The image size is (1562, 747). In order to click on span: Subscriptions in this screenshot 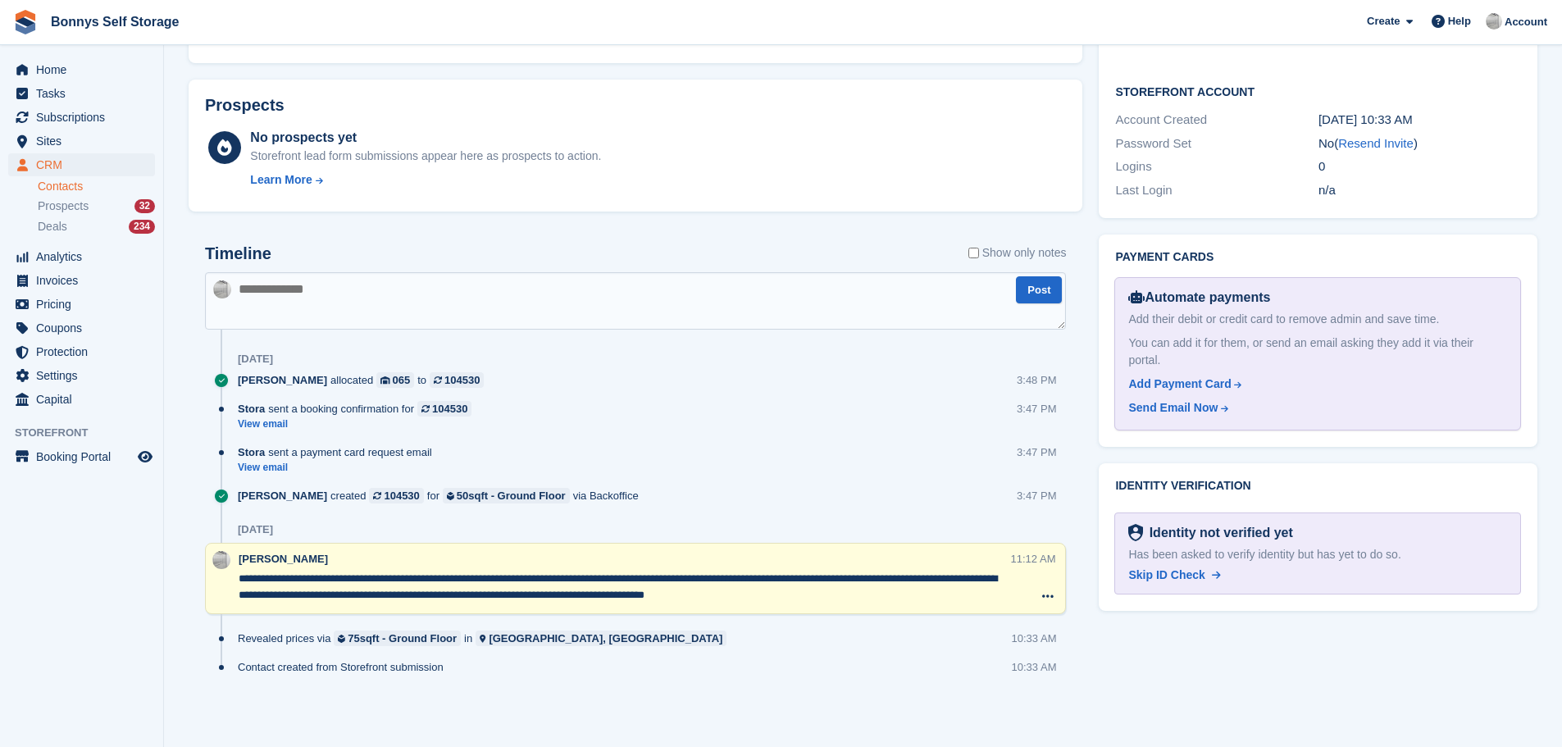, I will do `click(85, 117)`.